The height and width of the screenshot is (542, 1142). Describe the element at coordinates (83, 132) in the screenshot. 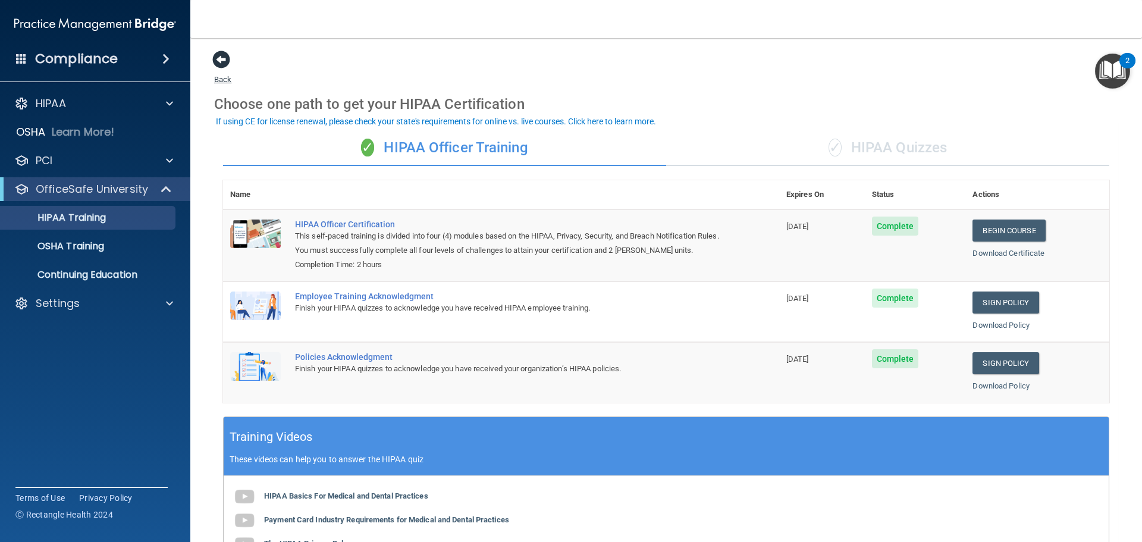

I see `p: Learn More!` at that location.